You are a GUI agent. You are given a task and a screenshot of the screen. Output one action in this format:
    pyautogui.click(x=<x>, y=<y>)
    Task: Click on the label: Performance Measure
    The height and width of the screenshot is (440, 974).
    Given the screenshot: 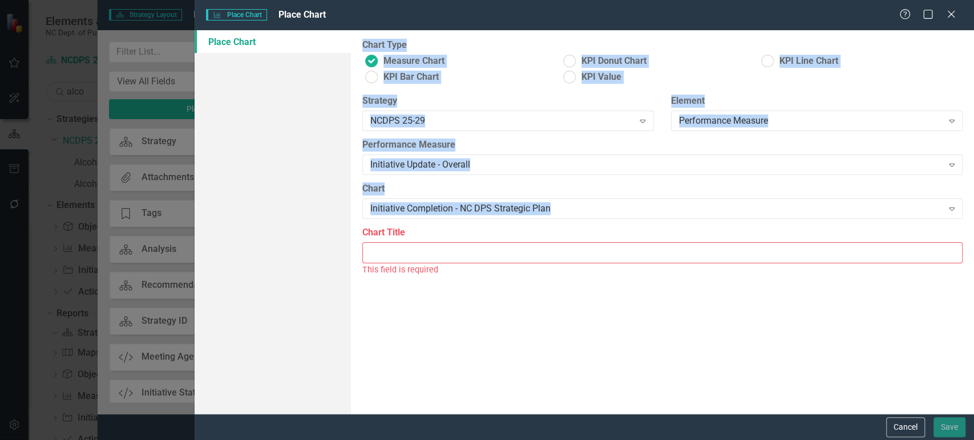 What is the action you would take?
    pyautogui.click(x=662, y=145)
    